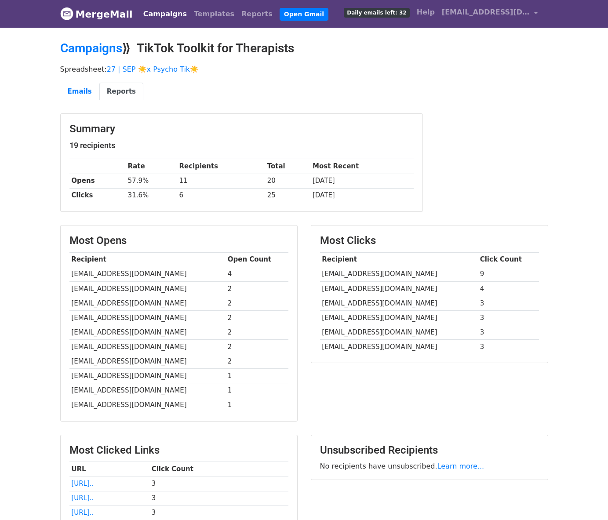  Describe the element at coordinates (241, 129) in the screenshot. I see `h3: Summary` at that location.